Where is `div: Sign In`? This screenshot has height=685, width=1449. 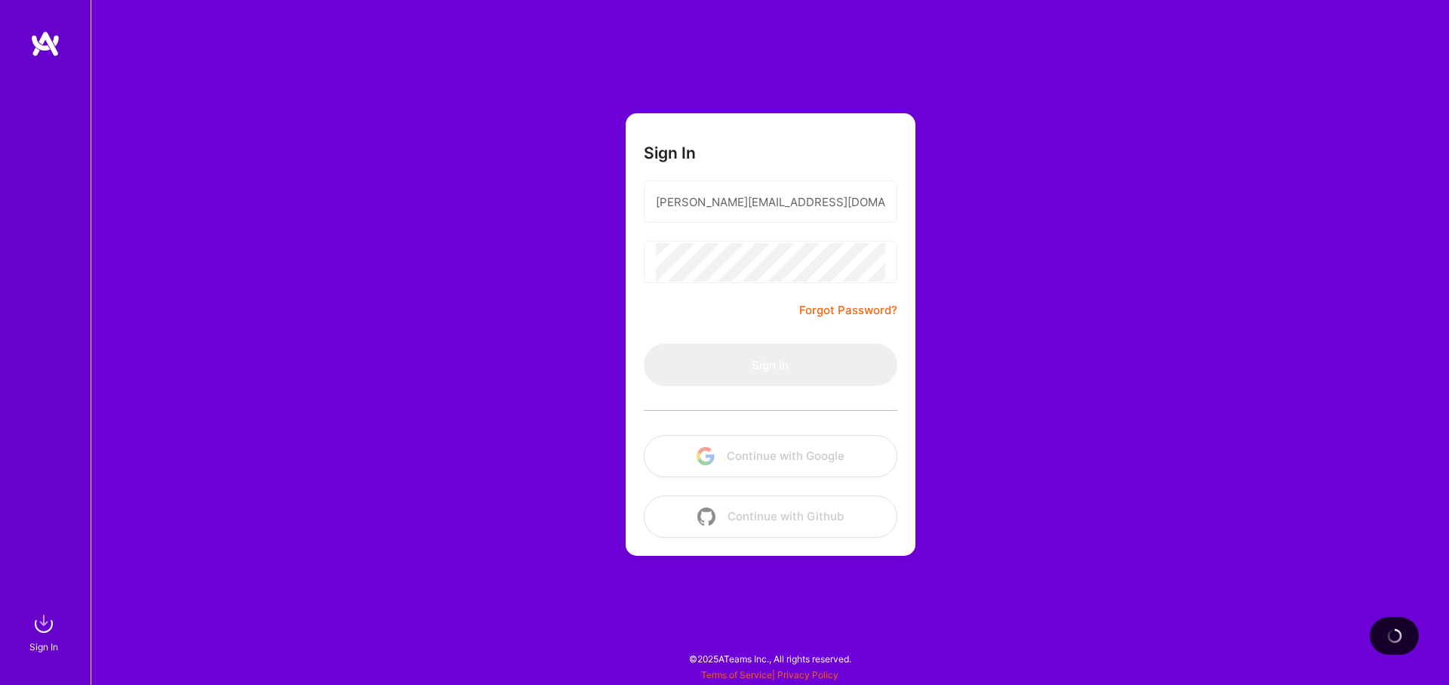
div: Sign In is located at coordinates (44, 646).